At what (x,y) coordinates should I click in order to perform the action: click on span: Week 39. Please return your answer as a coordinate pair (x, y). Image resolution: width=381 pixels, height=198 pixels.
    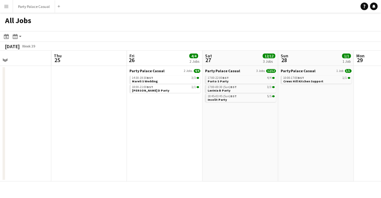
    Looking at the image, I should click on (29, 46).